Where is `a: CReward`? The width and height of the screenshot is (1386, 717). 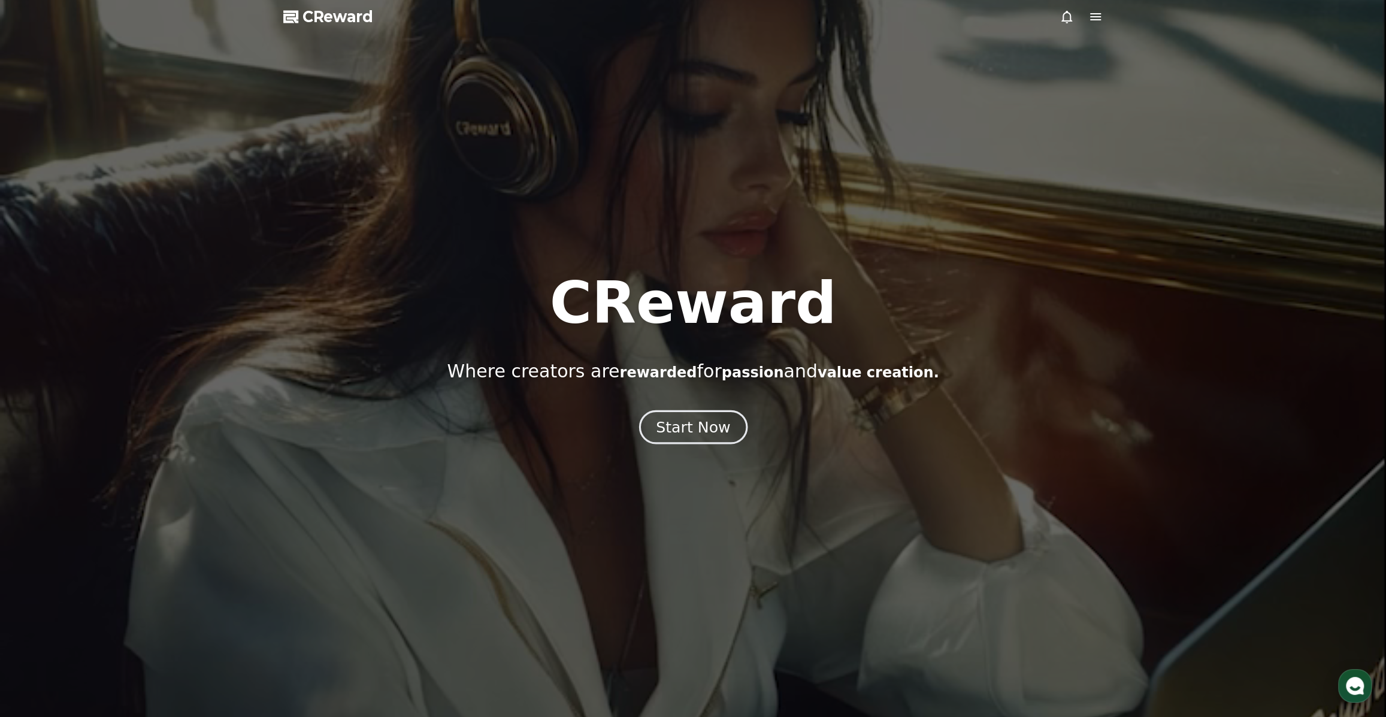 a: CReward is located at coordinates (328, 17).